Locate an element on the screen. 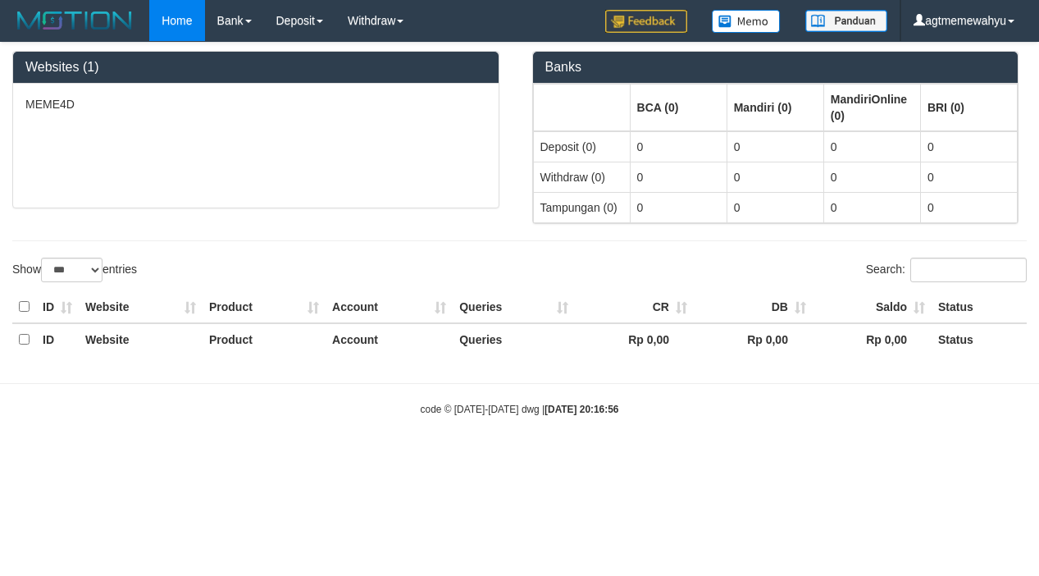 The height and width of the screenshot is (576, 1039). input: Search: is located at coordinates (968, 270).